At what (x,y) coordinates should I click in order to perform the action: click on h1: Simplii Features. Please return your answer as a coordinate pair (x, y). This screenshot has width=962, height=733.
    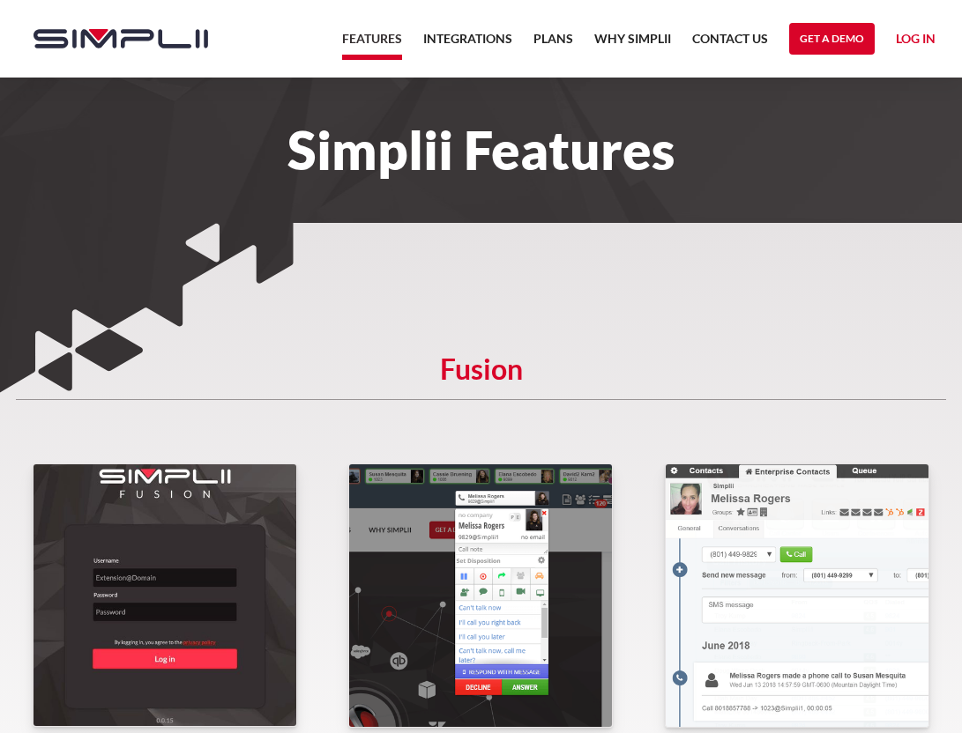
    Looking at the image, I should click on (480, 150).